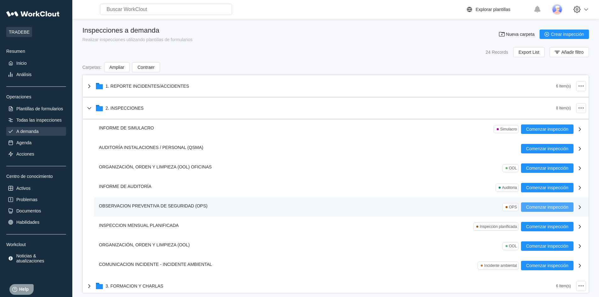  I want to click on div: Simulacro, so click(509, 129).